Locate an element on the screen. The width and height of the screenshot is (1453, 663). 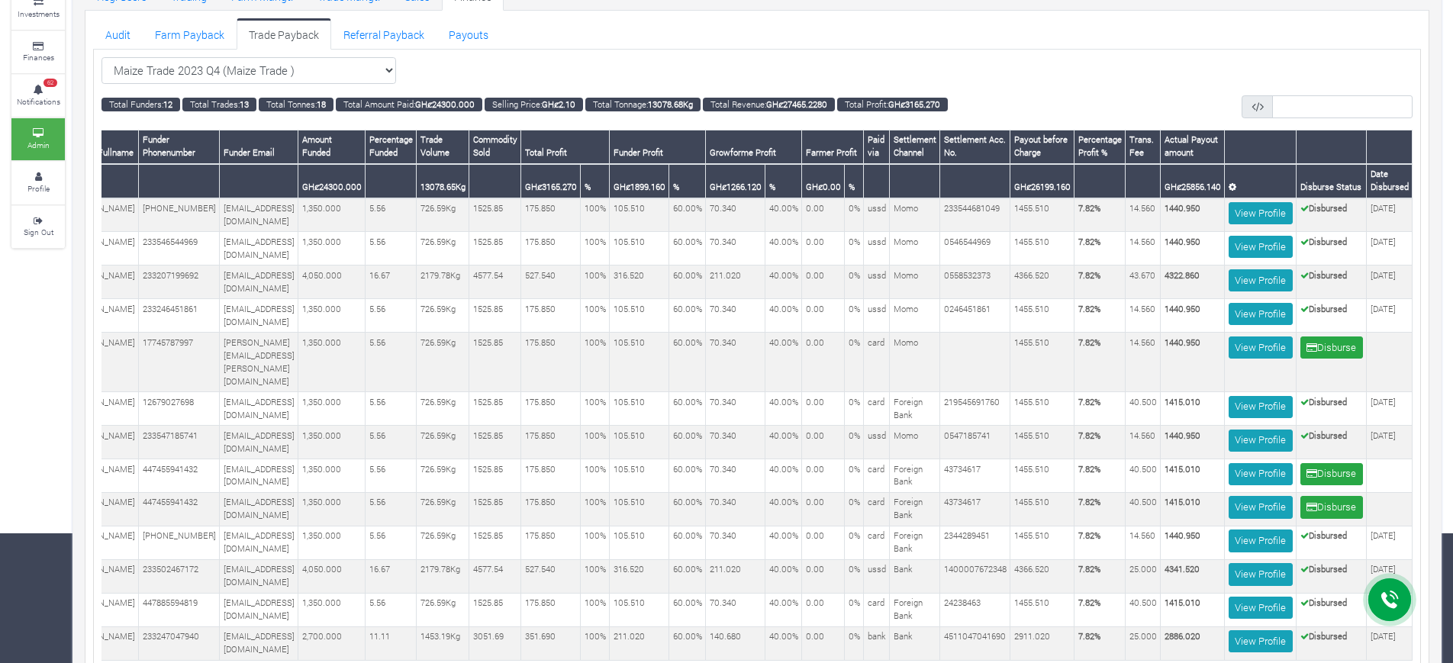
th: GHȼ3165.270 is located at coordinates (551, 181).